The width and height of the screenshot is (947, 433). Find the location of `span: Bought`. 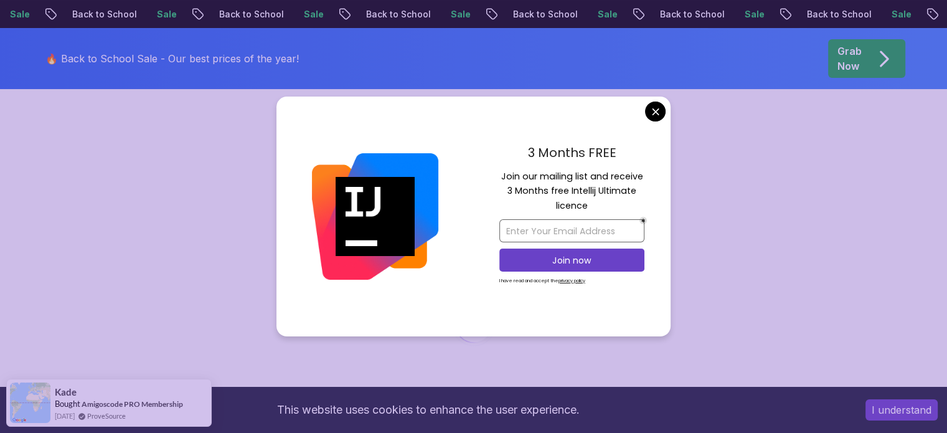

span: Bought is located at coordinates (67, 403).